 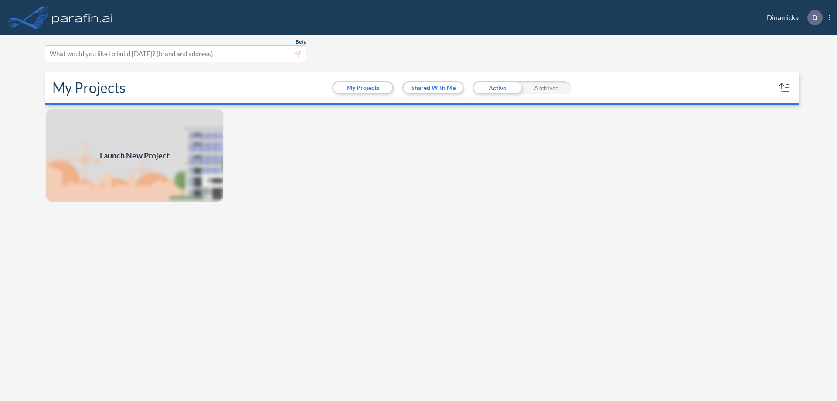 I want to click on button: My Projects, so click(x=363, y=88).